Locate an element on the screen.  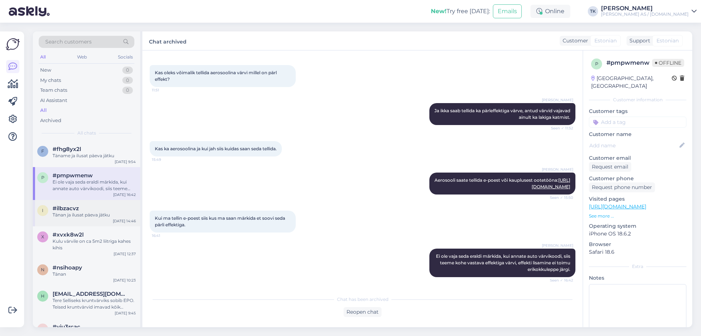
div: Ei ole vaja seda eraldi märkida, kui annate auto värvikoodi, siis teeme kohe vastava effektiga vä... is located at coordinates (94, 185).